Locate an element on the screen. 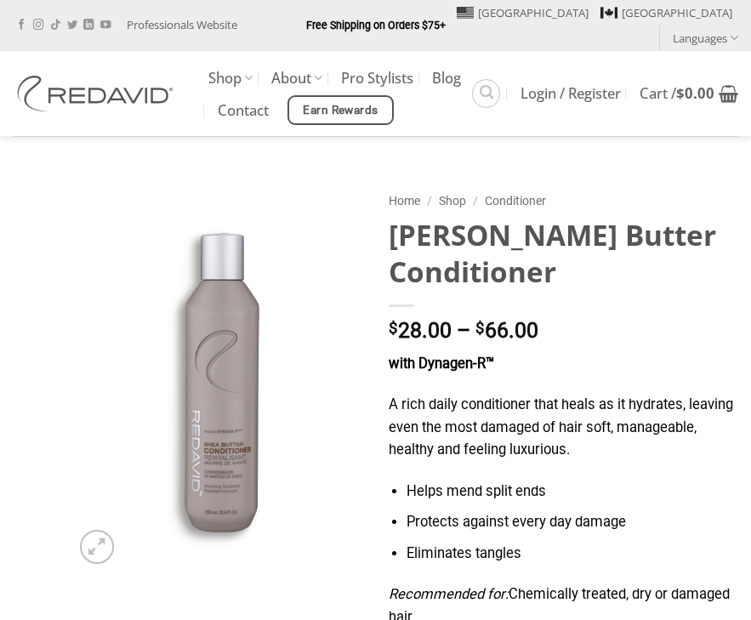  a: Search is located at coordinates (486, 93).